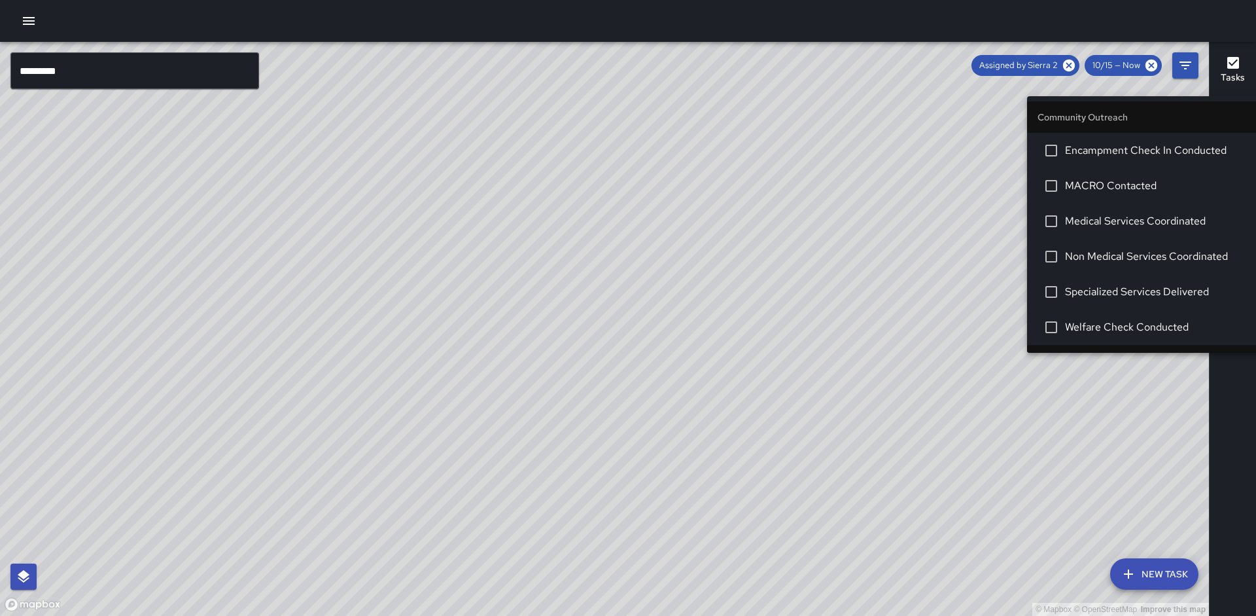  Describe the element at coordinates (1025, 65) in the screenshot. I see `div: Assigned by Sierra 2` at that location.